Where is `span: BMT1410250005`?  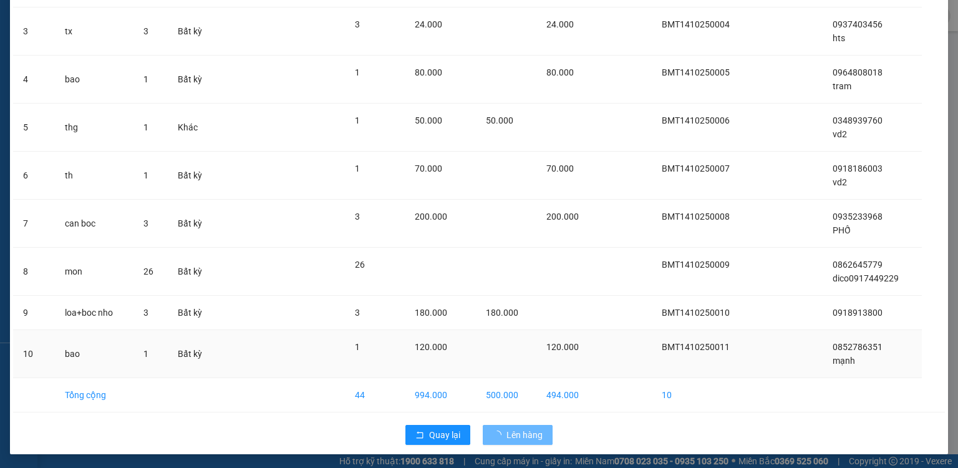
span: BMT1410250005 is located at coordinates (695, 72).